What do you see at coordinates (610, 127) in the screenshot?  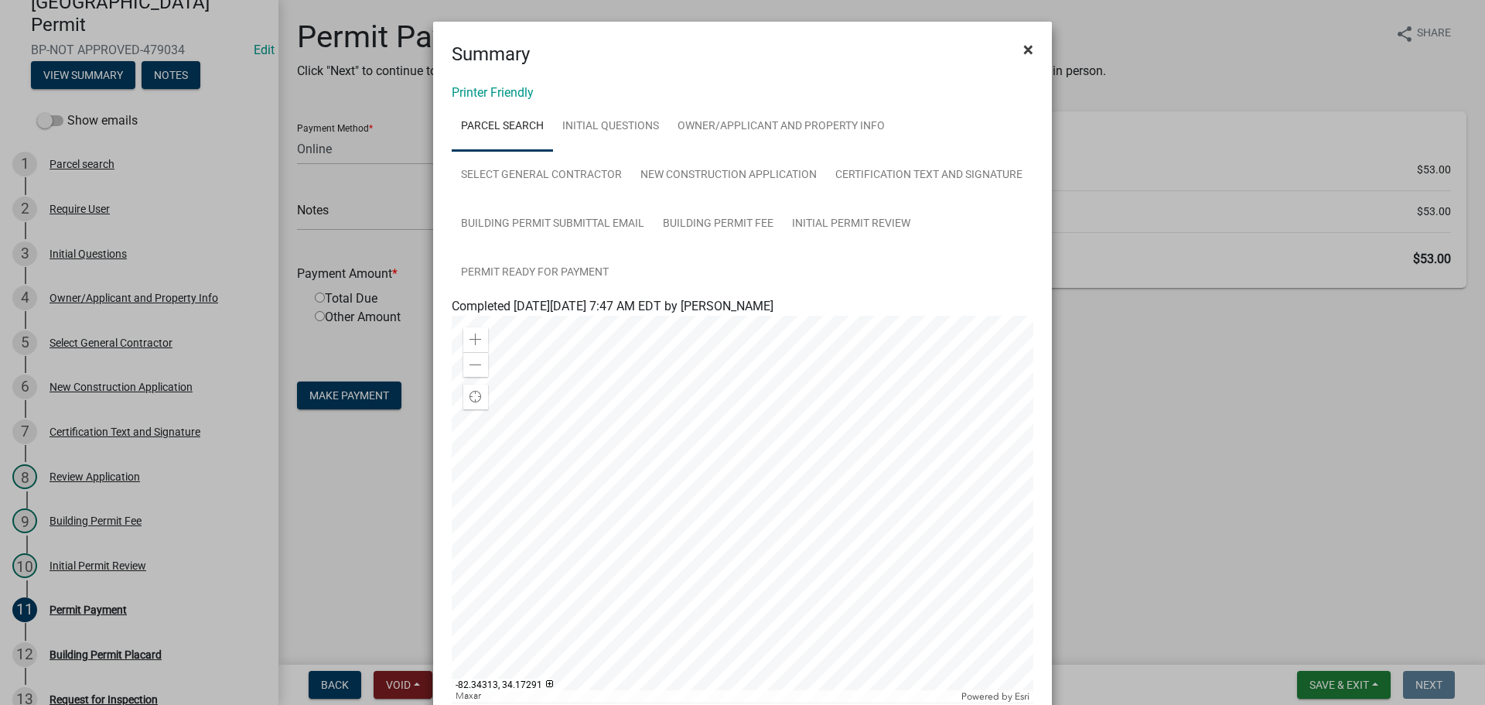 I see `a: Initial Questions` at bounding box center [610, 127].